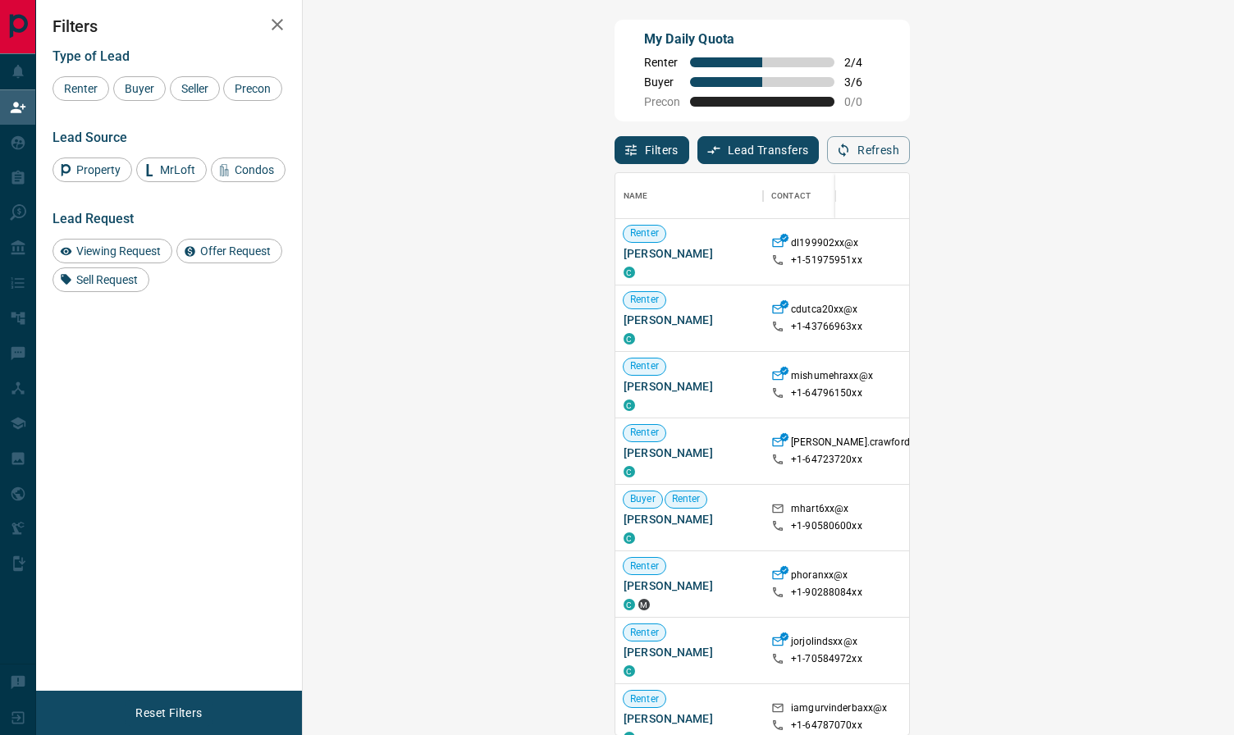 The image size is (1234, 735). What do you see at coordinates (139, 89) in the screenshot?
I see `div: Buyer` at bounding box center [139, 89].